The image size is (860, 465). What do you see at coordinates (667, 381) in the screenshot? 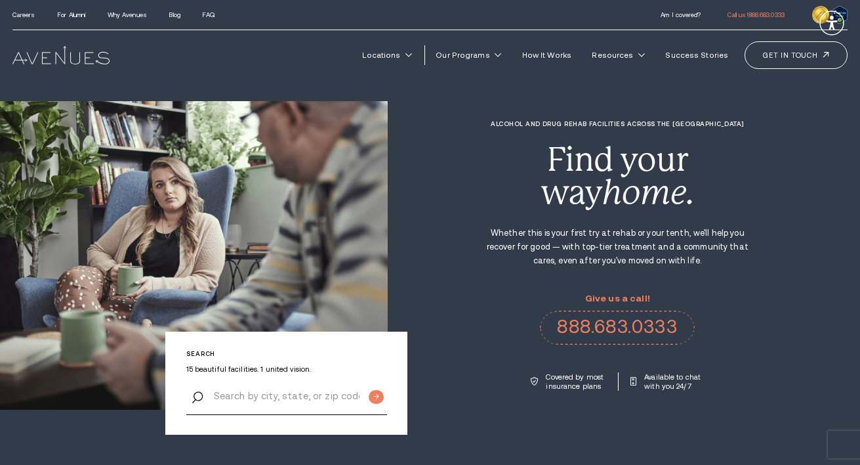
I see `a: Available to chat with you 24/7` at bounding box center [667, 381].